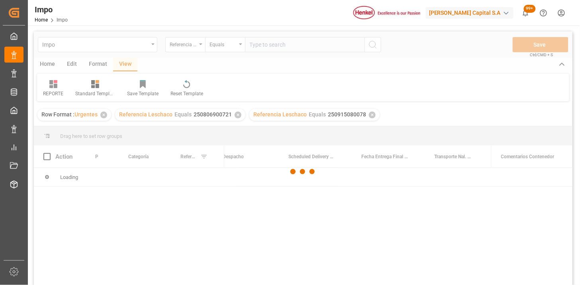 The image size is (580, 285). Describe the element at coordinates (530, 9) in the screenshot. I see `span: 99+` at that location.